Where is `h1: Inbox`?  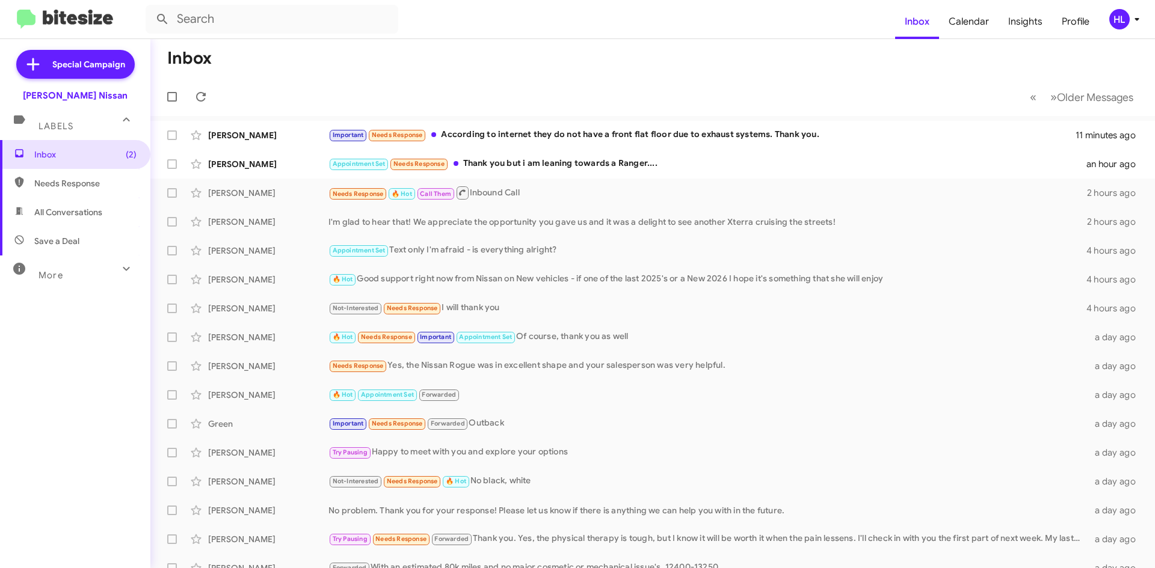
h1: Inbox is located at coordinates (189, 58).